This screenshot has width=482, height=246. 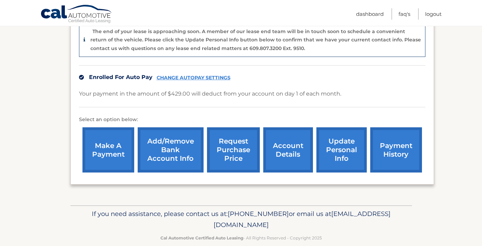 What do you see at coordinates (370, 14) in the screenshot?
I see `a: Dashboard` at bounding box center [370, 14].